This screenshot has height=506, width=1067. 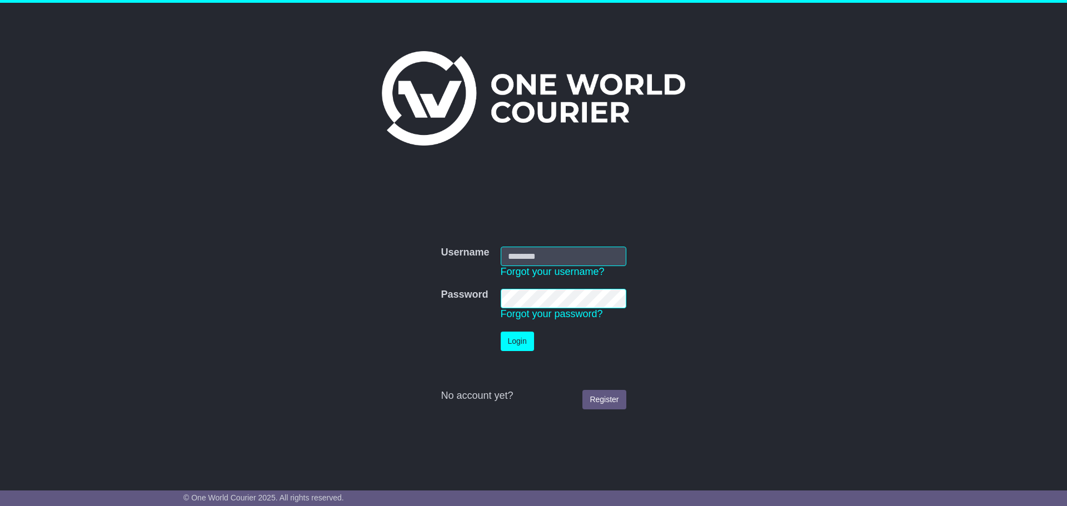 I want to click on a: Register, so click(x=604, y=400).